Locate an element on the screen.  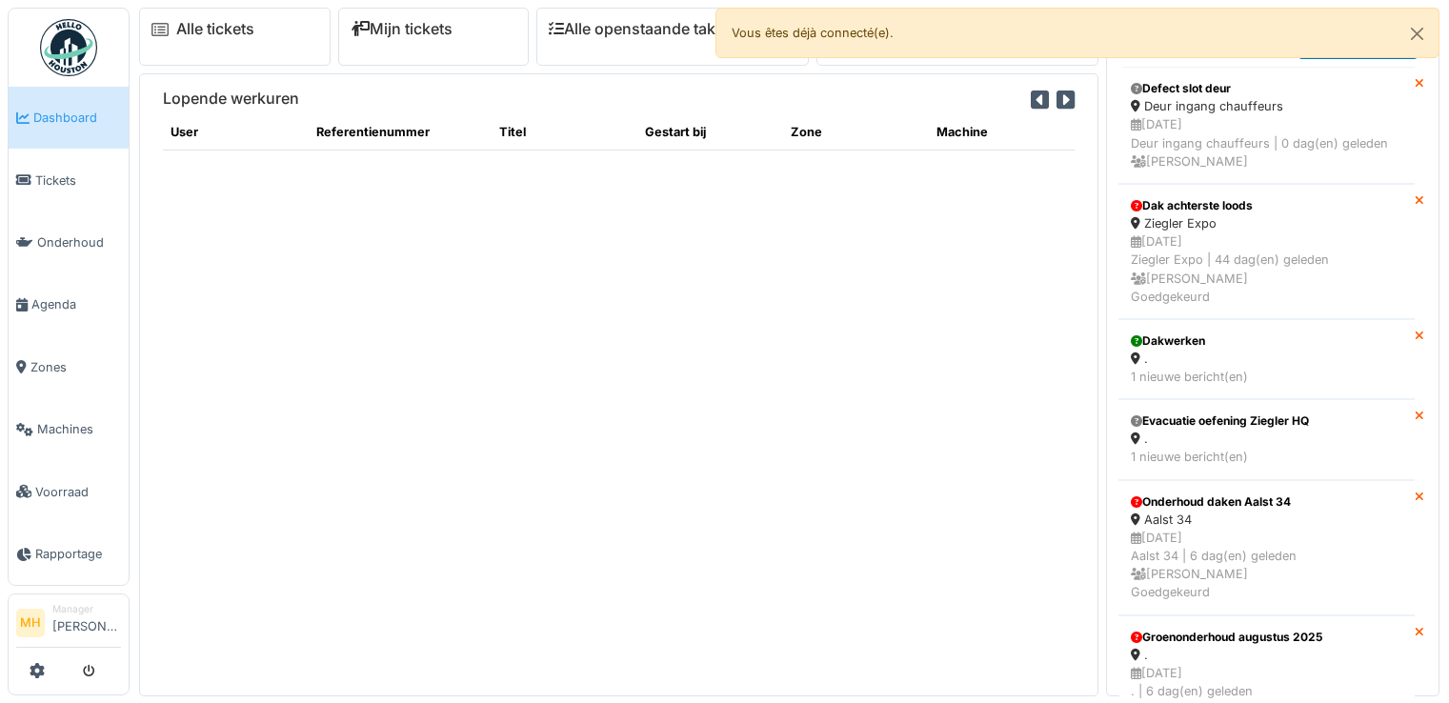
th: Zone is located at coordinates (855, 132).